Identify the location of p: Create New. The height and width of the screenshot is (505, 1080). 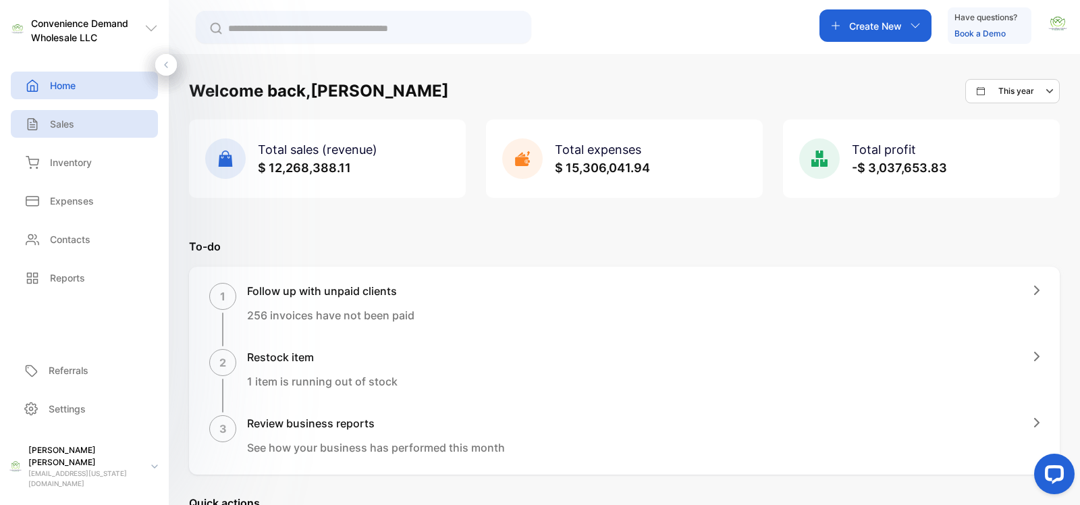
(875, 26).